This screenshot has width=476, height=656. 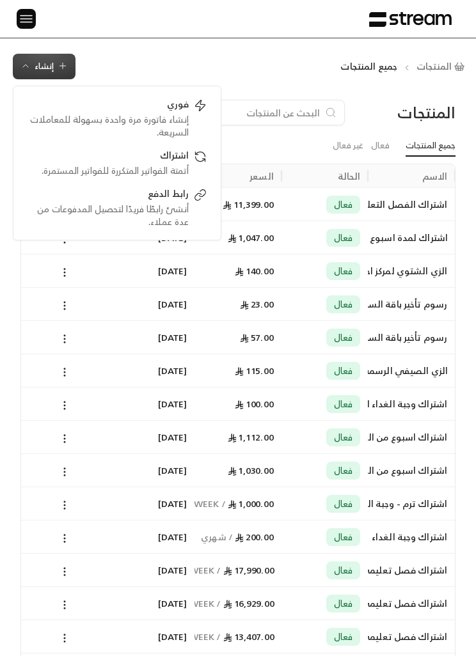 I want to click on div: إنشاء فاتورة مرة واحدة بسهولة للمعاملات السريعة., so click(x=108, y=126).